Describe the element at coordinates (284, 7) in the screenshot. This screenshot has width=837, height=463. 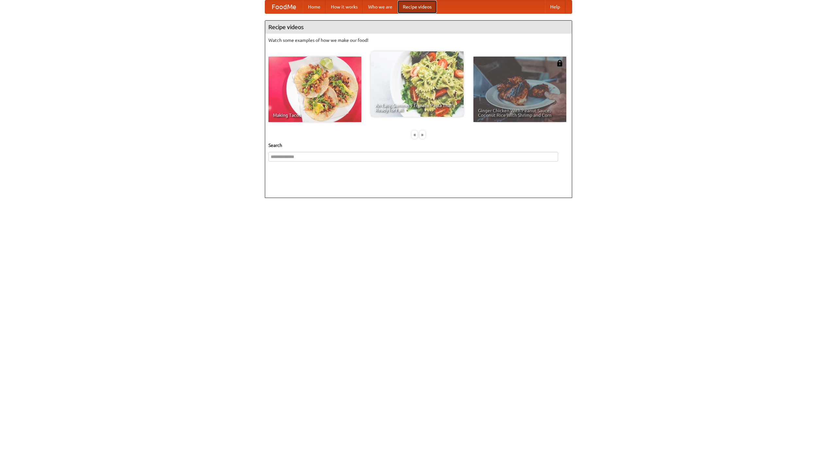
I see `a: FoodMe` at that location.